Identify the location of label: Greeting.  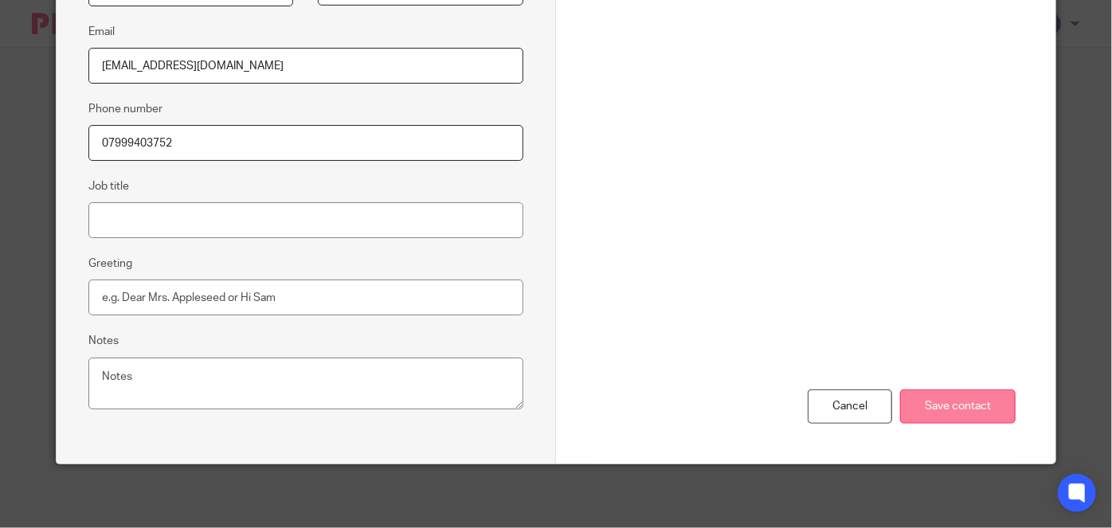
(110, 264).